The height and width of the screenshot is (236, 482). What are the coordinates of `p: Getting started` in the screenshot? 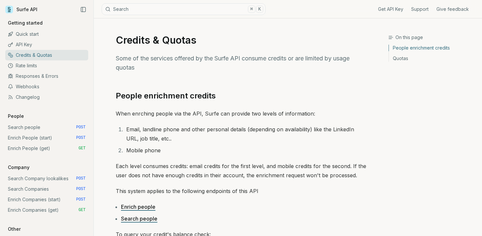 It's located at (25, 23).